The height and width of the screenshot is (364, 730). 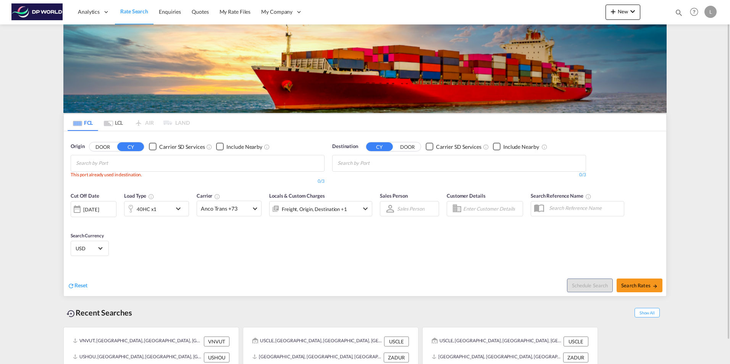 I want to click on input: Enter Customer Details, so click(x=492, y=209).